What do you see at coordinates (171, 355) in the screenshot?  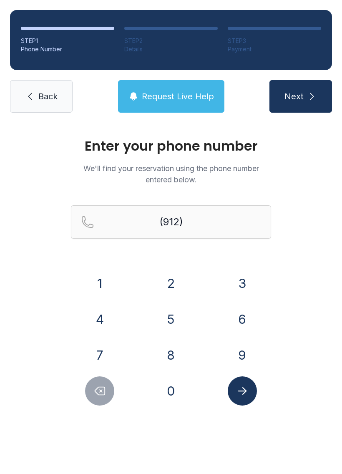 I see `button: 8` at bounding box center [171, 355].